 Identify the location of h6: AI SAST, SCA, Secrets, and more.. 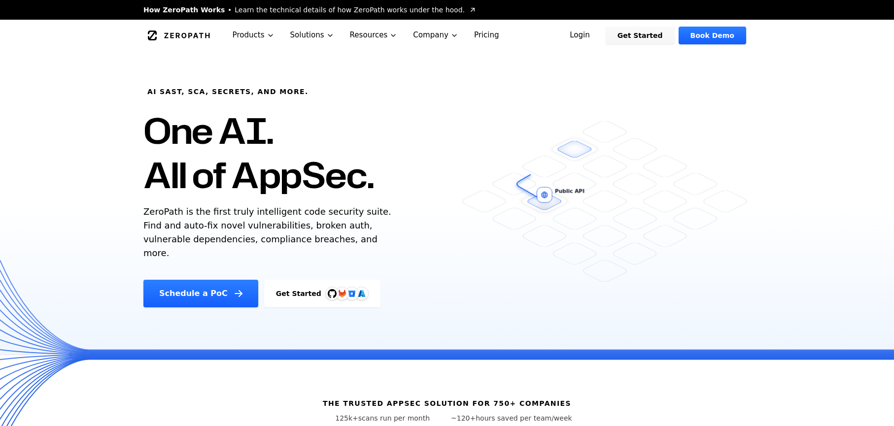
(228, 92).